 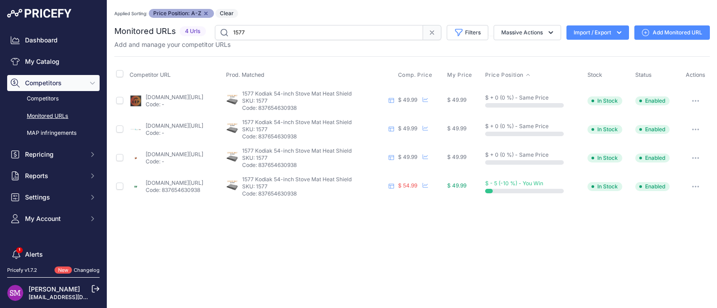 What do you see at coordinates (319, 33) in the screenshot?
I see `input: Search` at bounding box center [319, 33].